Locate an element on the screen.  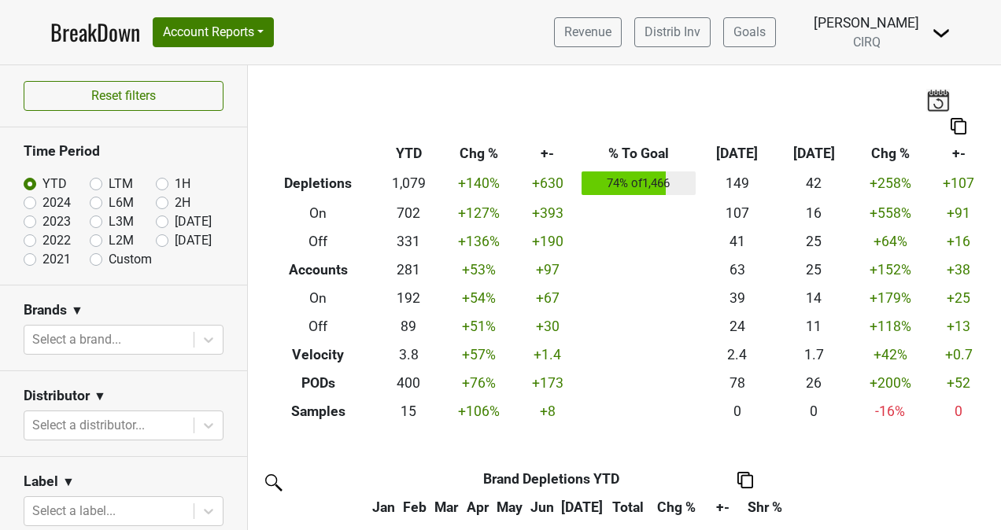
h3: Distributor is located at coordinates (57, 396).